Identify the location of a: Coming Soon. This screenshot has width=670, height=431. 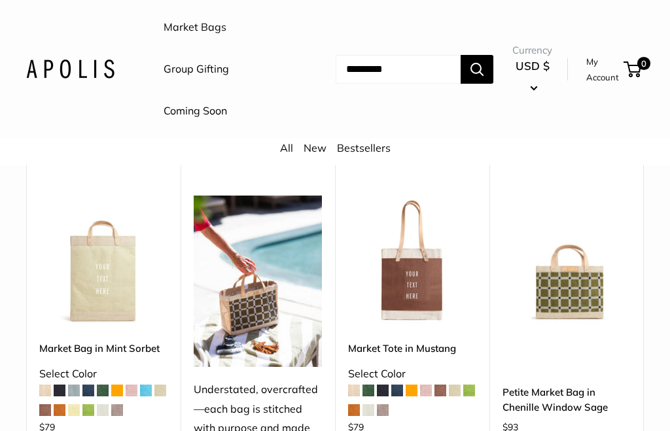
(195, 111).